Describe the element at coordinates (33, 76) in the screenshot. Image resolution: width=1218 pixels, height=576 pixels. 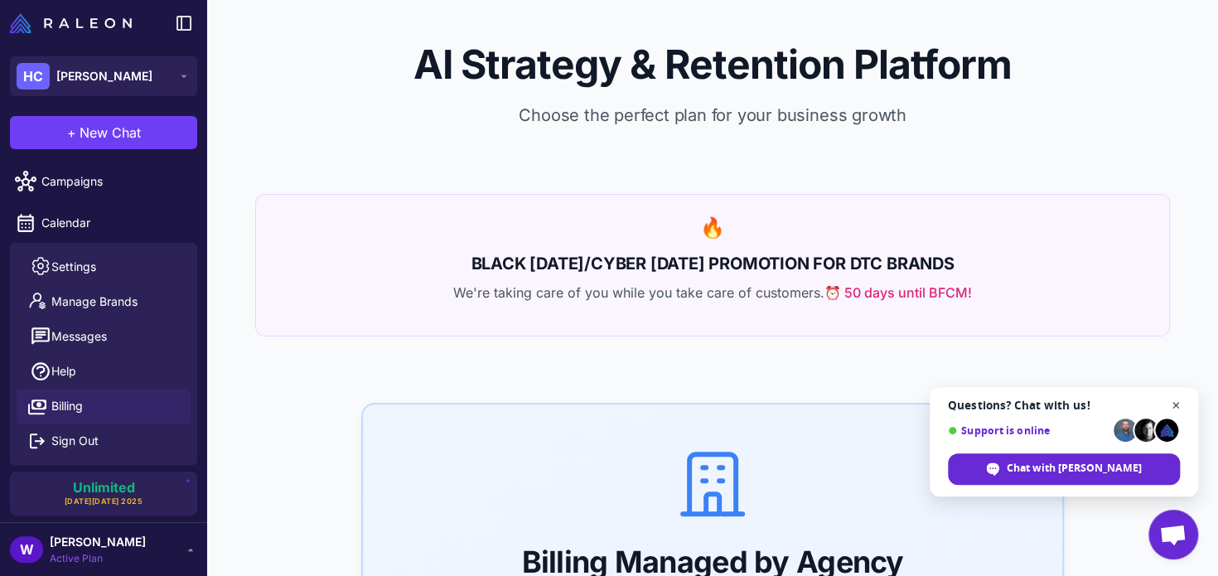
I see `div: HC` at that location.